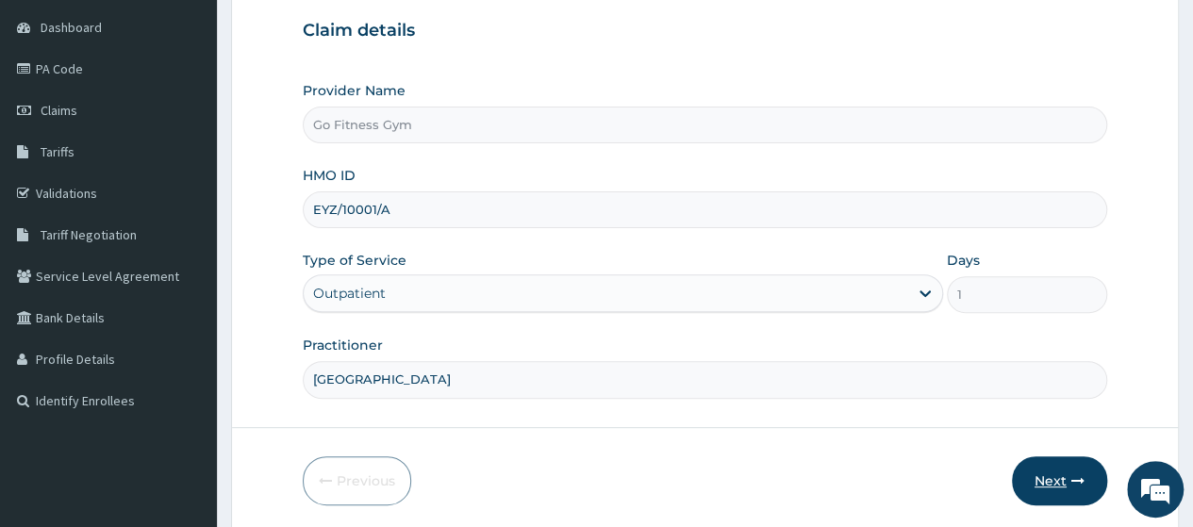 This screenshot has width=1193, height=527. Describe the element at coordinates (1059, 481) in the screenshot. I see `button: Next` at that location.